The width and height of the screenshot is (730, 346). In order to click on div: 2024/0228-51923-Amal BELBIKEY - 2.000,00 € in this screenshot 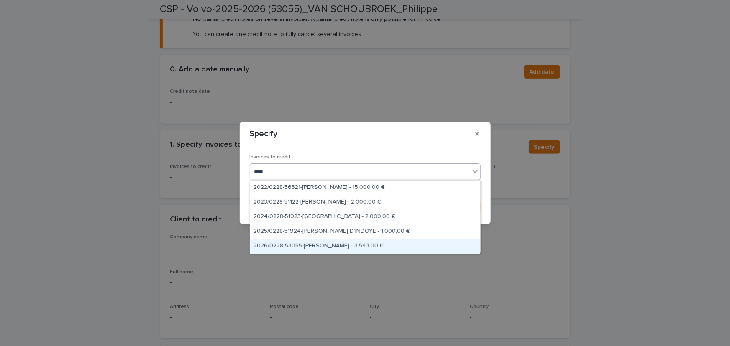, I will do `click(365, 217)`.